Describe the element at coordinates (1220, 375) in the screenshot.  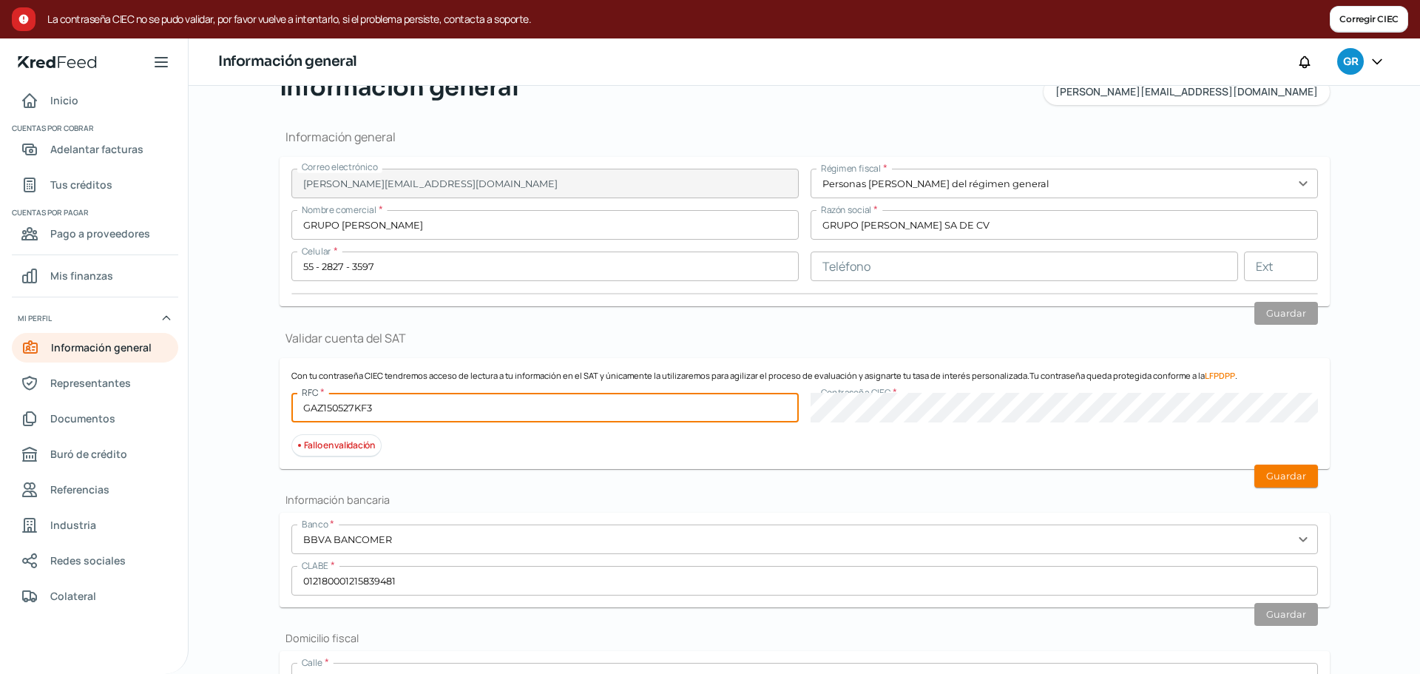
I see `a: LFPDPP` at that location.